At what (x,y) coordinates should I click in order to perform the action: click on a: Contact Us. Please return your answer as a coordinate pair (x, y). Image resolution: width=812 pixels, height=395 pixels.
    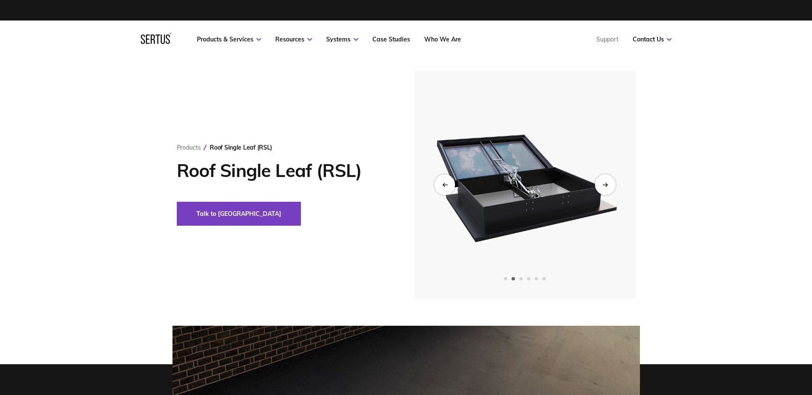
    Looking at the image, I should click on (652, 39).